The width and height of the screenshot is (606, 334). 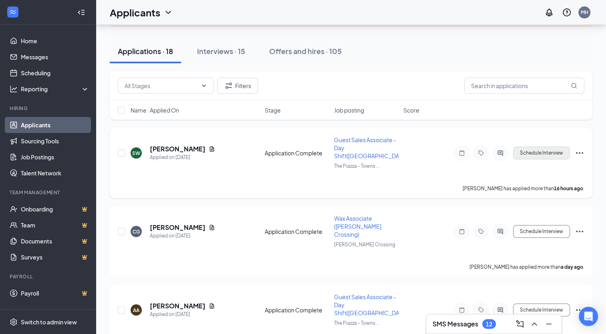 What do you see at coordinates (48, 108) in the screenshot?
I see `div: Hiring` at bounding box center [48, 108].